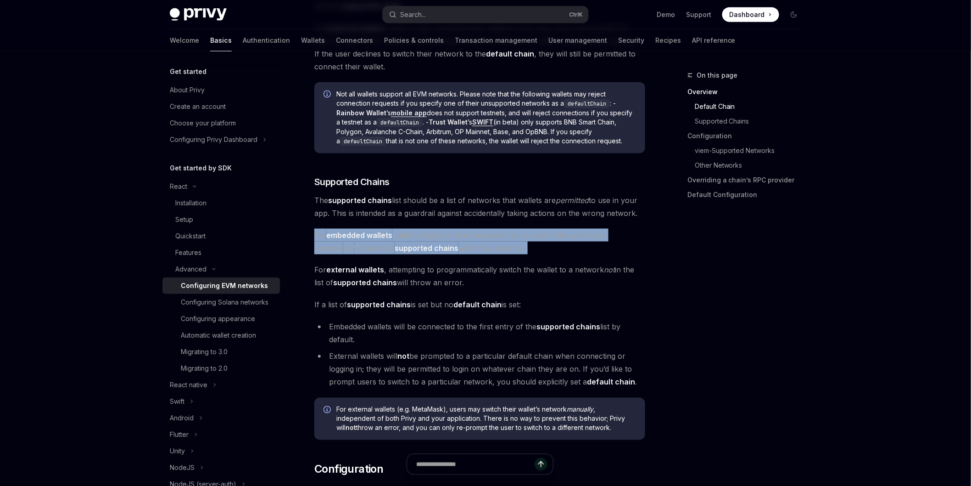  Describe the element at coordinates (480, 276) in the screenshot. I see `span: For , attempting to programmatically switch the wallet to a network in the list of will throw an ...` at that location.